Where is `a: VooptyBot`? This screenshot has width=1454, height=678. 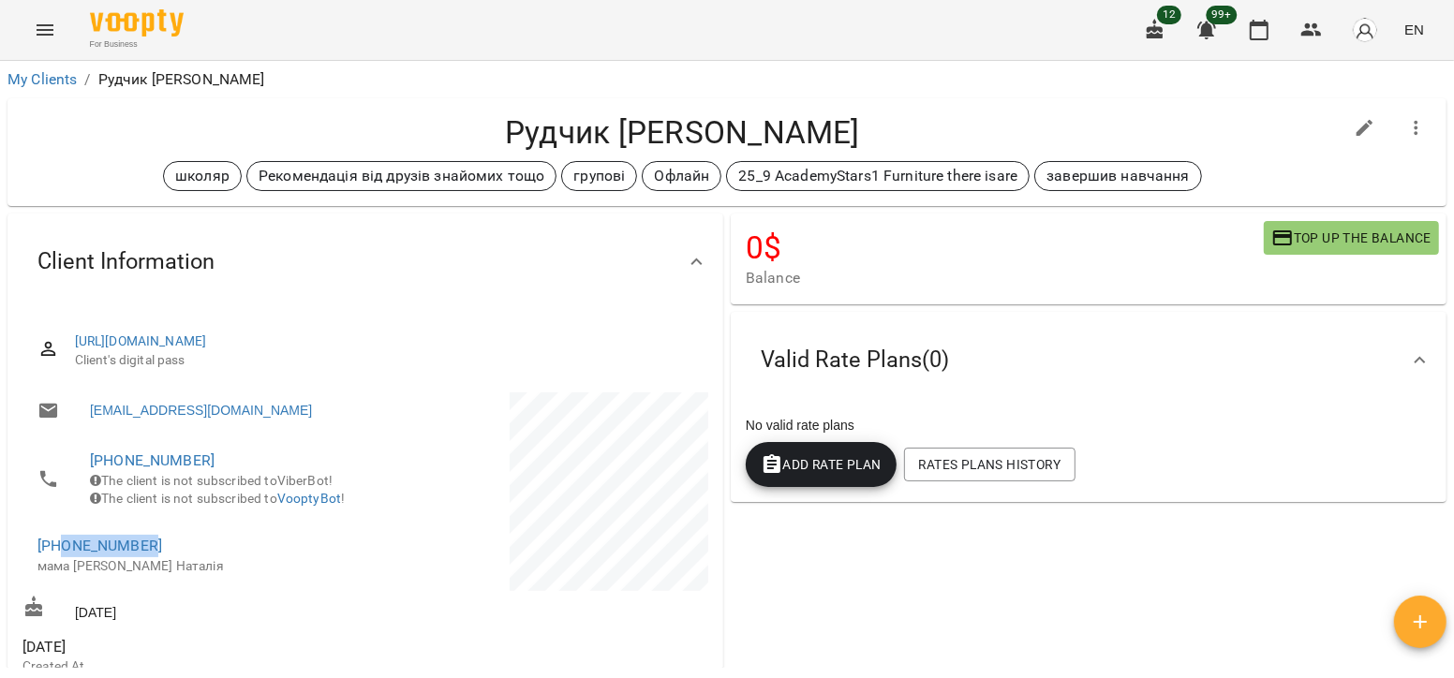 a: VooptyBot is located at coordinates (309, 498).